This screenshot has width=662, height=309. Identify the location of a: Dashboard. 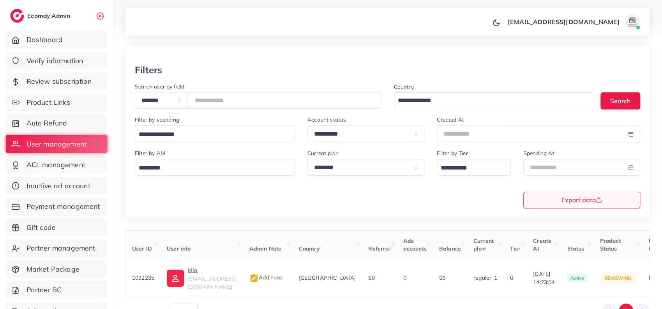
(57, 40).